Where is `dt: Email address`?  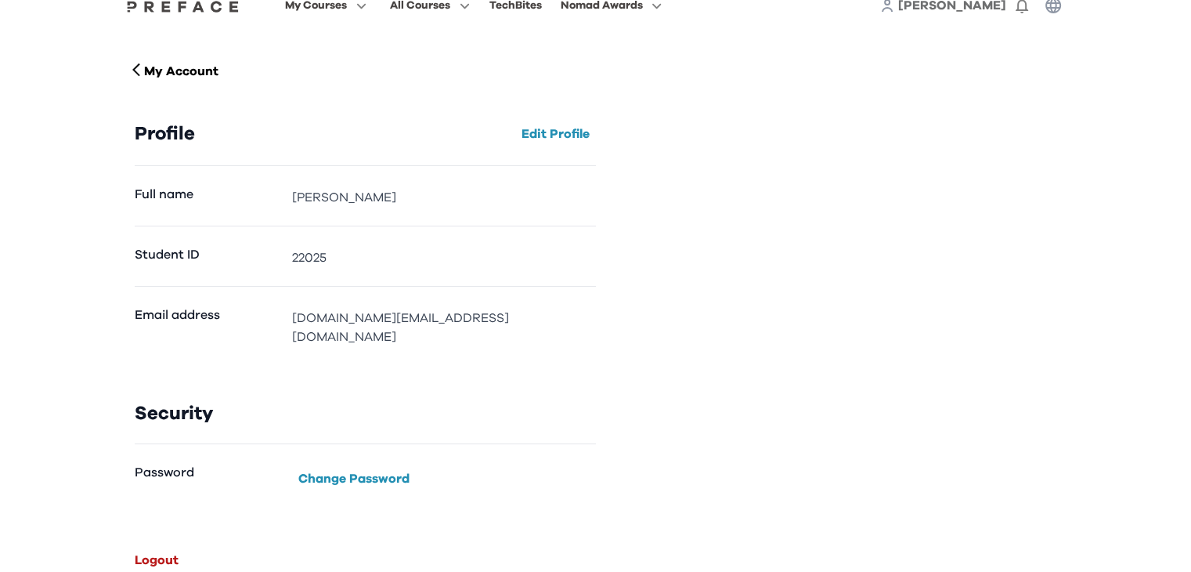 dt: Email address is located at coordinates (207, 326).